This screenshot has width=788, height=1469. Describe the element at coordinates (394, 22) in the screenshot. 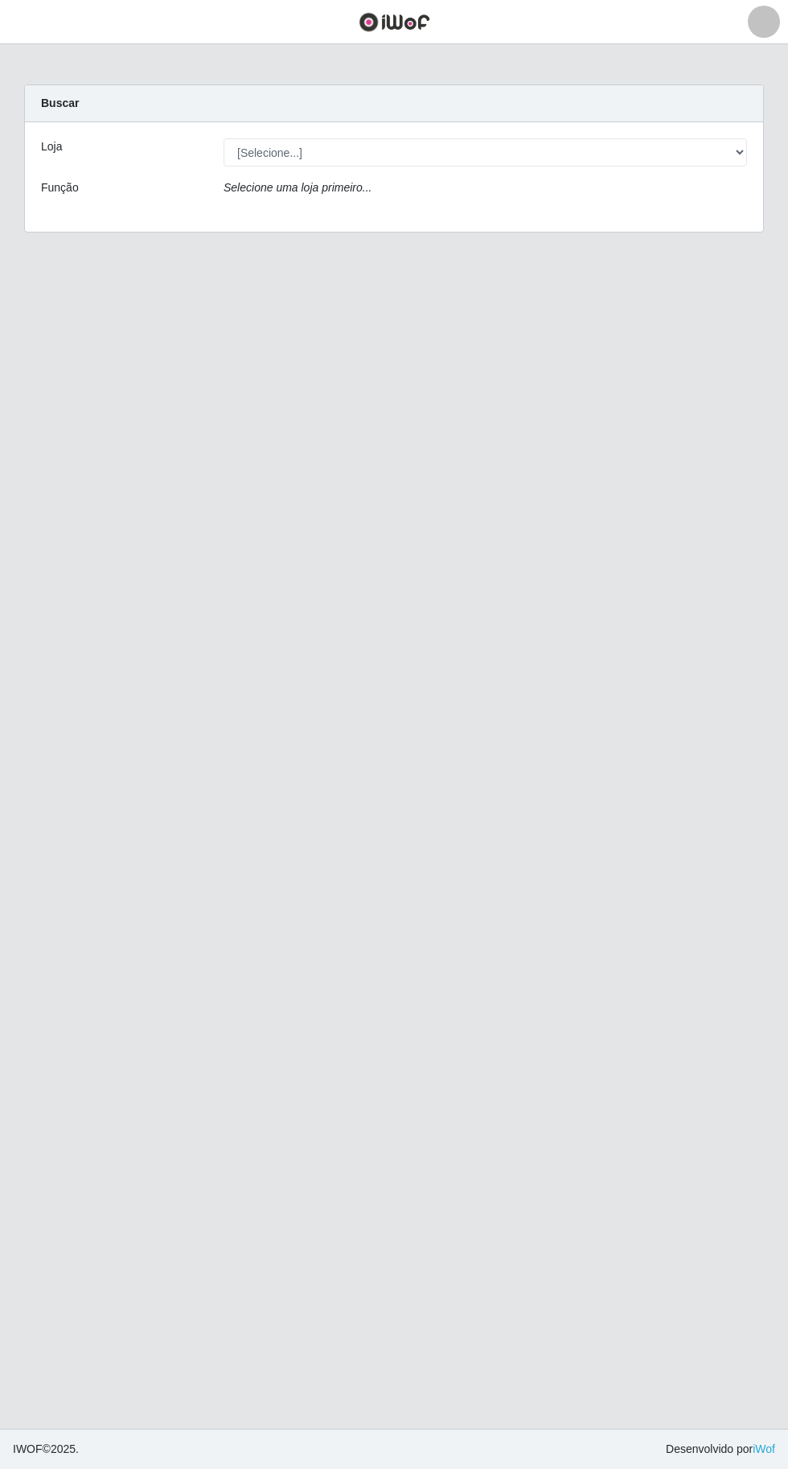

I see `img: CoreUI Logo` at that location.